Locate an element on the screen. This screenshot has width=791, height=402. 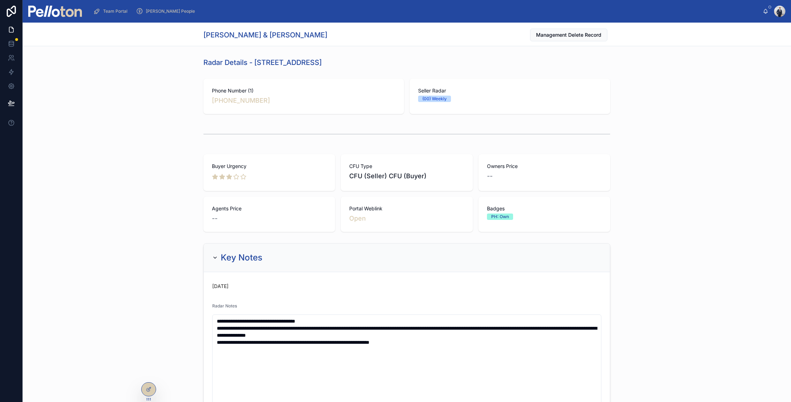
span: Agents Price is located at coordinates (269, 209).